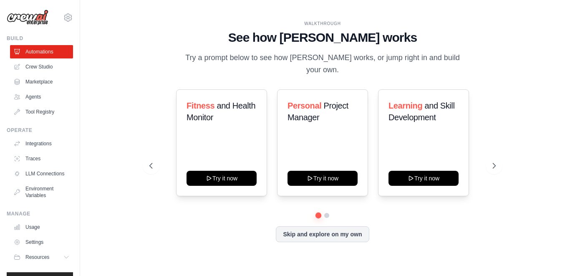 This screenshot has width=565, height=276. What do you see at coordinates (41, 67) in the screenshot?
I see `a: Crew Studio` at bounding box center [41, 67].